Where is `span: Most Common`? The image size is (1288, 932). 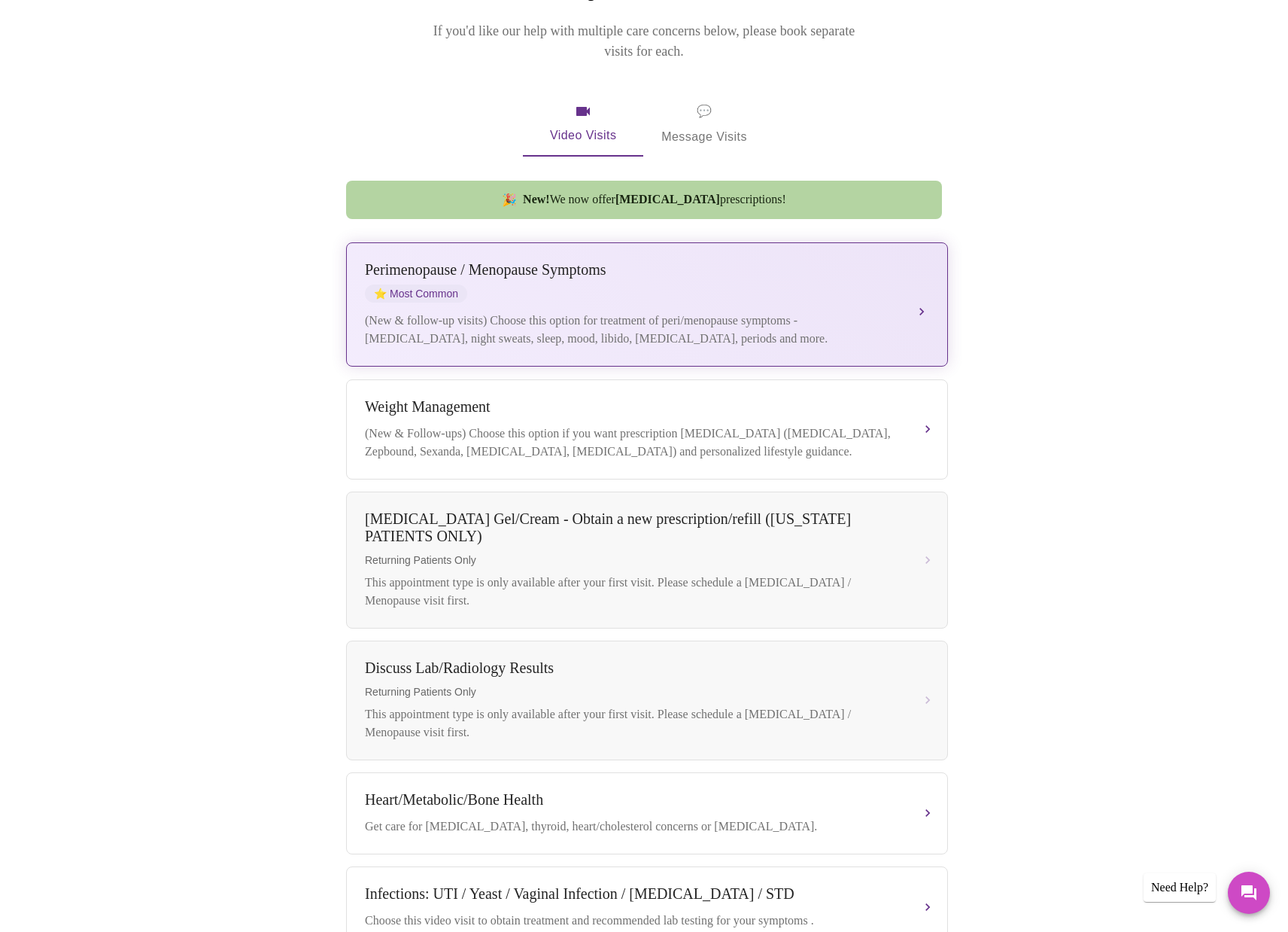 span: Most Common is located at coordinates (416, 294).